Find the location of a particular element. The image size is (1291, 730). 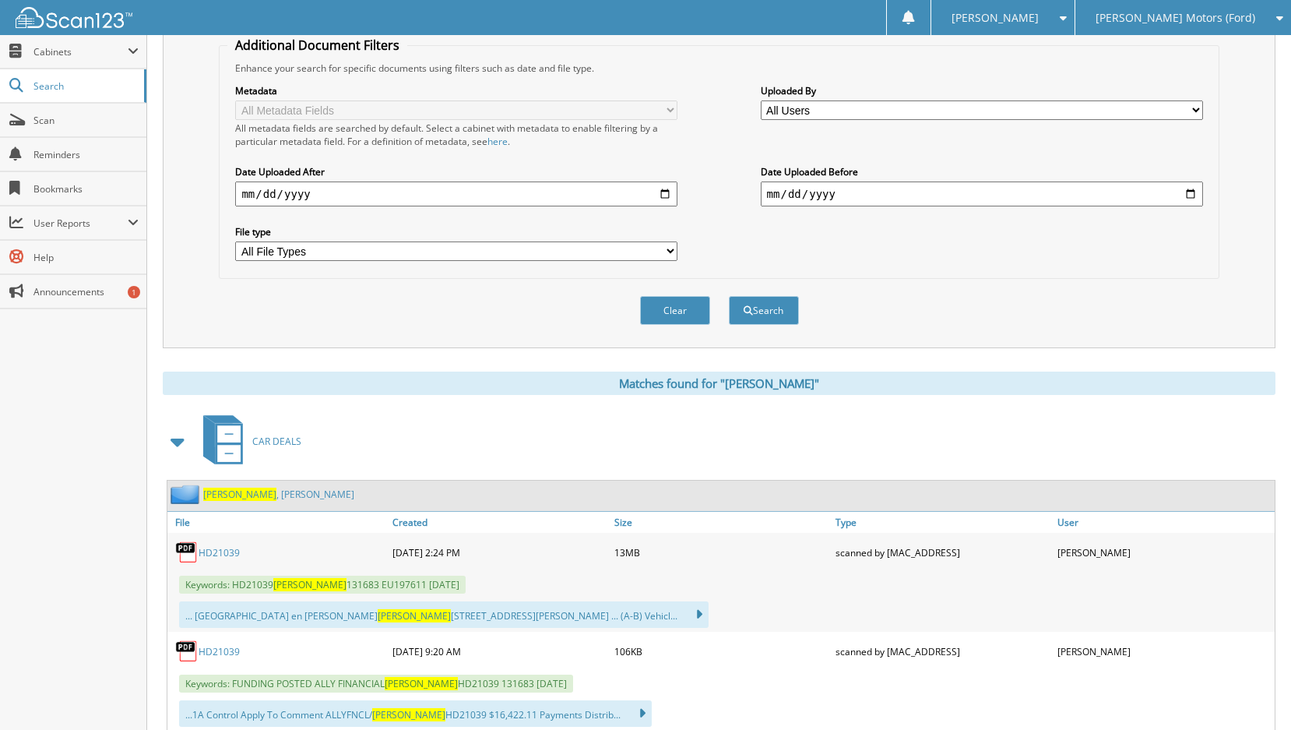

label: Metadata is located at coordinates (456, 90).